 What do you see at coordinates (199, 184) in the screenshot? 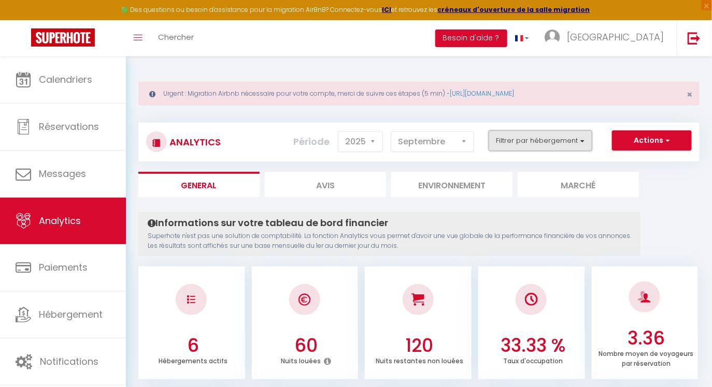
I see `li: General` at bounding box center [199, 184].